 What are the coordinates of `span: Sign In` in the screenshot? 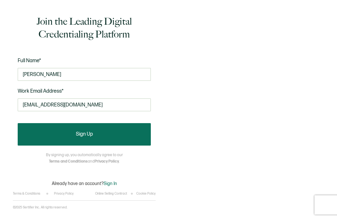 It's located at (110, 184).